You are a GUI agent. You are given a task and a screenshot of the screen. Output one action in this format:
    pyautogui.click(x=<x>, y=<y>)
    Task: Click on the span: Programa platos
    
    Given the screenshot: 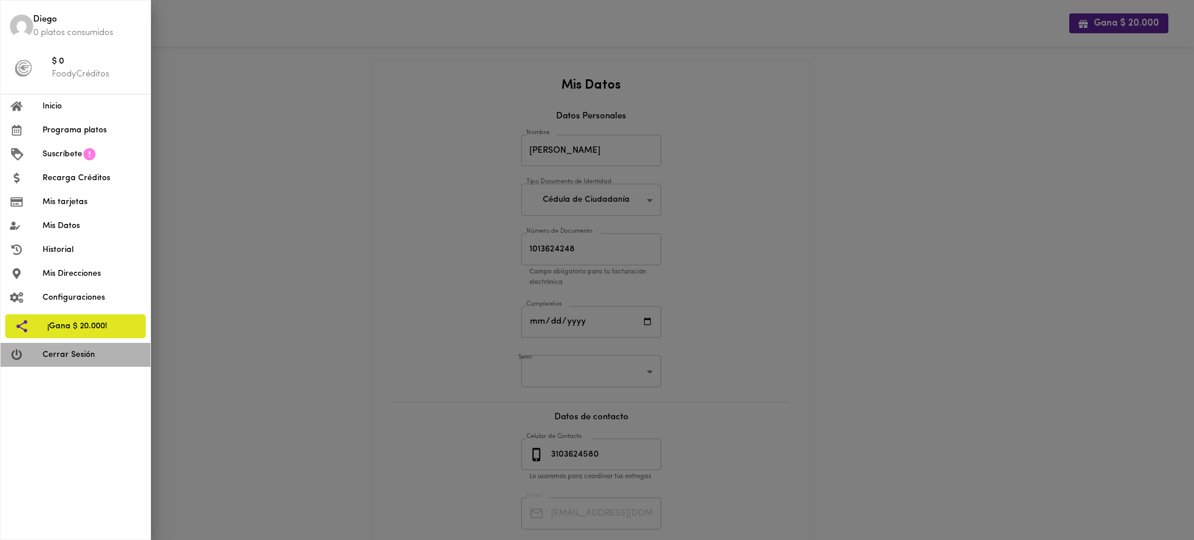 What is the action you would take?
    pyautogui.click(x=92, y=130)
    